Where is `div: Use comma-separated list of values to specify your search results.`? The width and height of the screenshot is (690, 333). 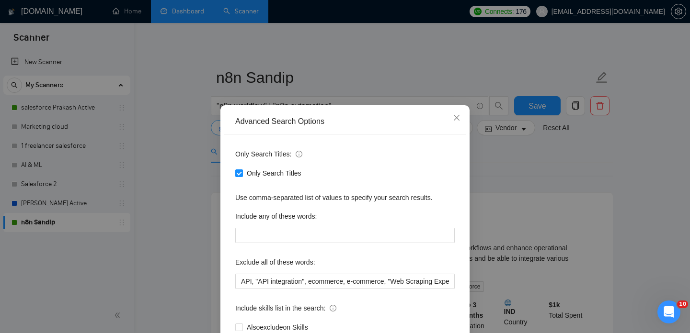 div: Use comma-separated list of values to specify your search results. is located at coordinates (345, 198).